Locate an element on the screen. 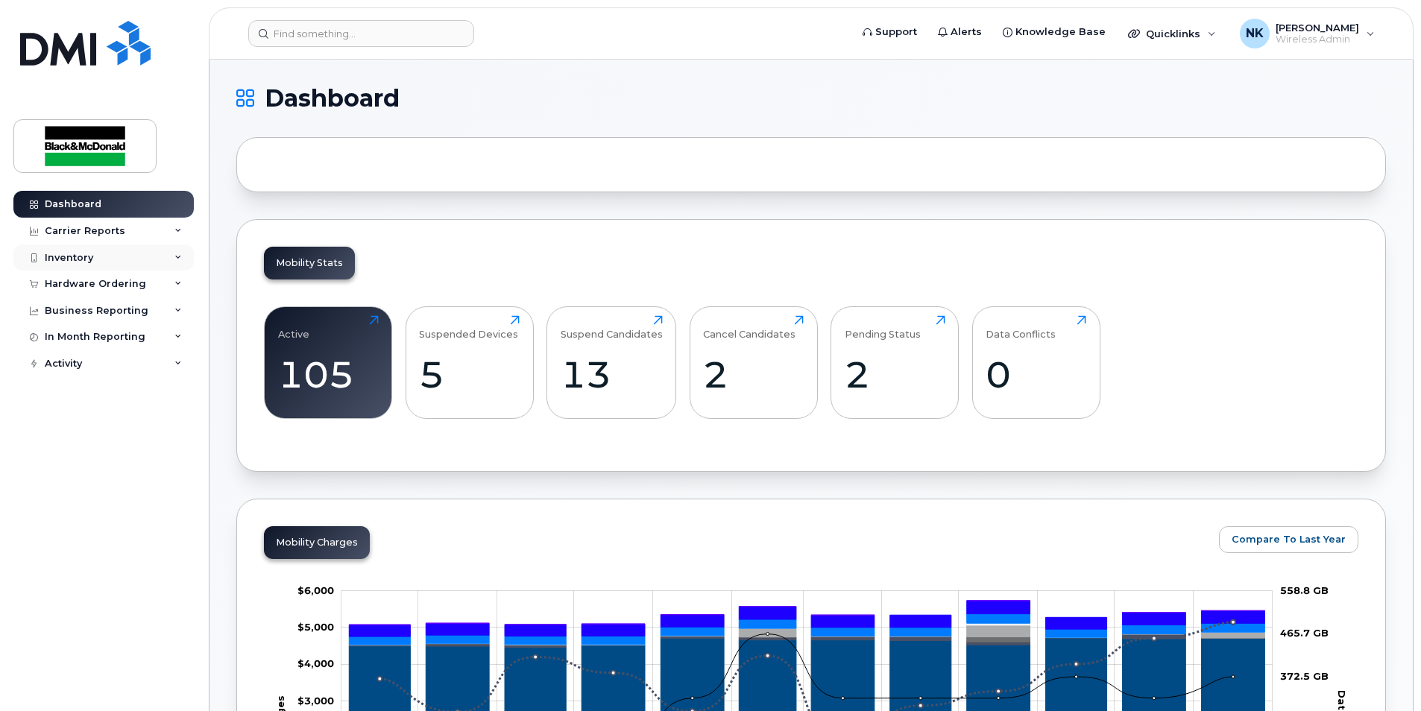 This screenshot has width=1421, height=711. a: Active105 is located at coordinates (328, 363).